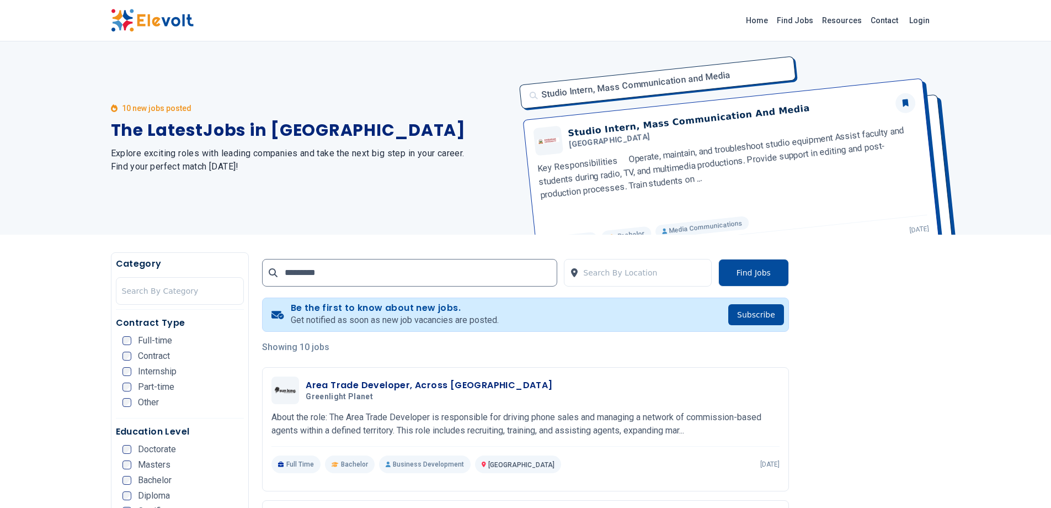 The height and width of the screenshot is (508, 1051). I want to click on input: Full-time, so click(127, 340).